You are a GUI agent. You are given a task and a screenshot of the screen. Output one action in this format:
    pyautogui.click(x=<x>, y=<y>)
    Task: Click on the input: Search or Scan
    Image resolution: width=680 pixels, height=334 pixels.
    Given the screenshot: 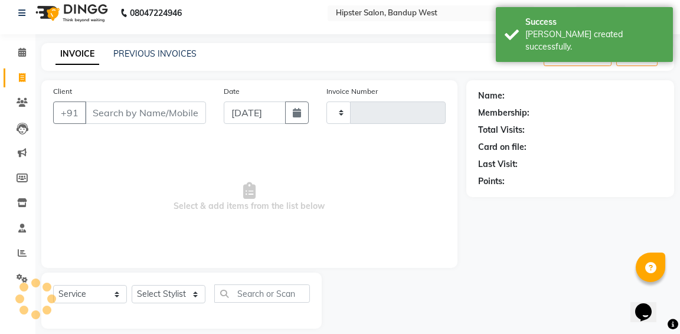 What is the action you would take?
    pyautogui.click(x=262, y=293)
    